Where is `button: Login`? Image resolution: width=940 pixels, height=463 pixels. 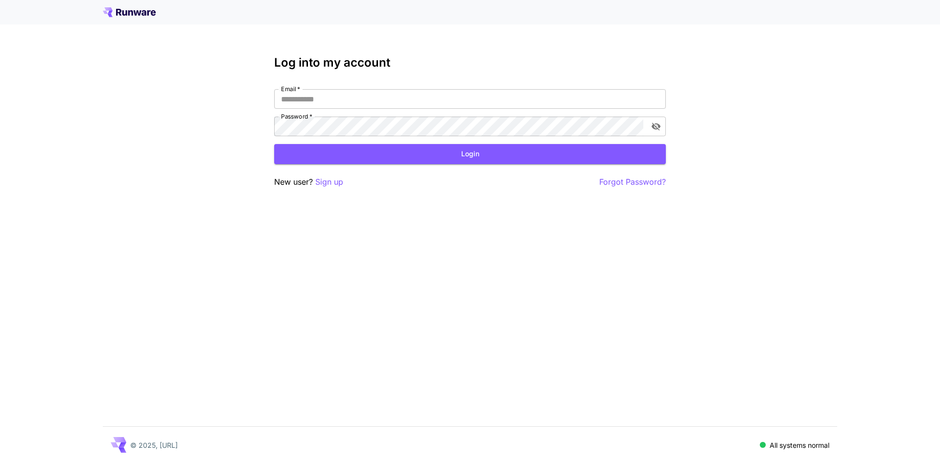
button: Login is located at coordinates (470, 154).